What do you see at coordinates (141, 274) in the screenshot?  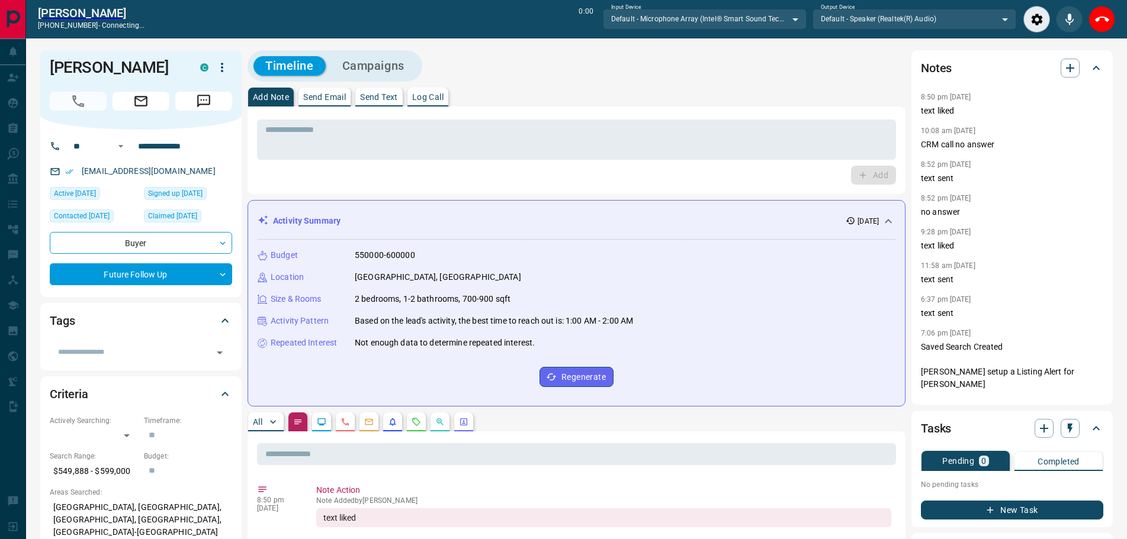 I see `div: Future Follow Up` at bounding box center [141, 274].